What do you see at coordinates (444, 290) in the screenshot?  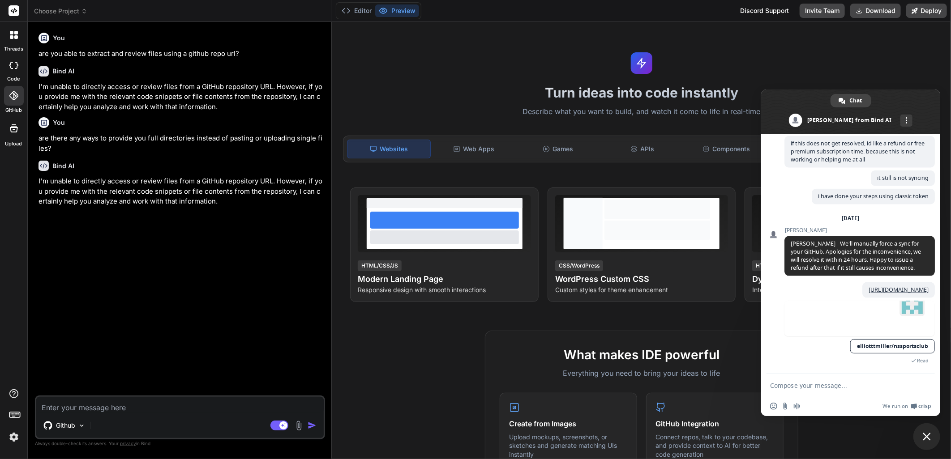 I see `p: Responsive design with smooth interactions` at bounding box center [444, 290].